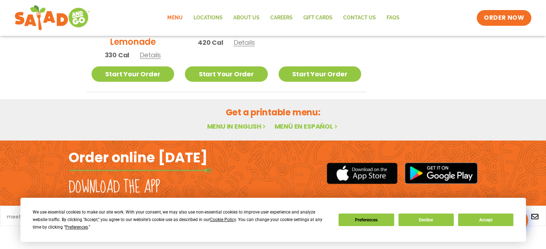 The height and width of the screenshot is (249, 546). What do you see at coordinates (317, 18) in the screenshot?
I see `a: GIFT CARDS` at bounding box center [317, 18].